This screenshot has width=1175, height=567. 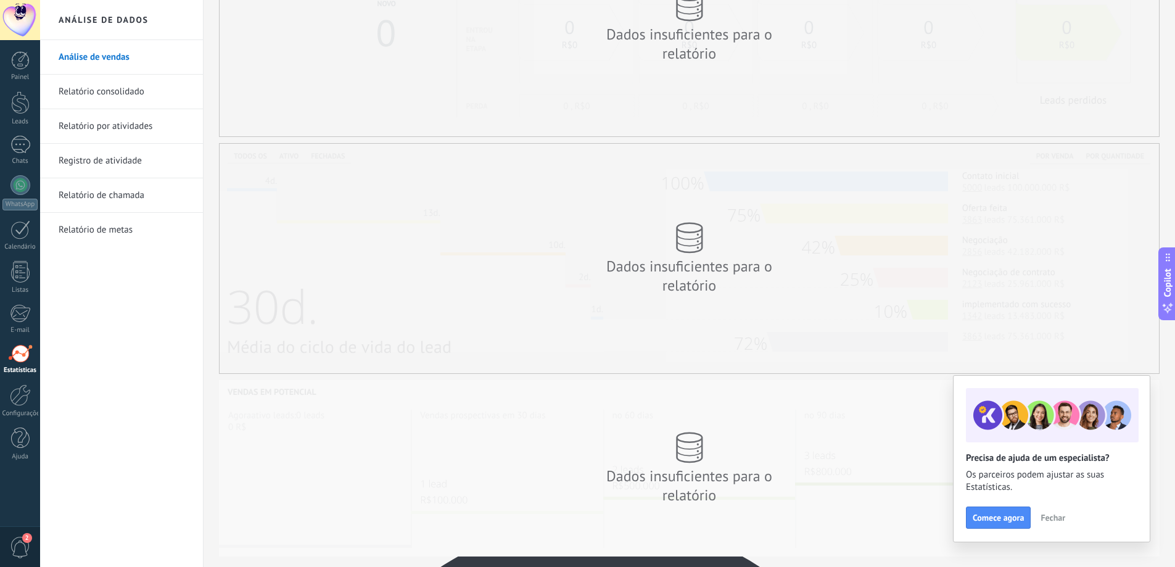 I want to click on div: WhatsApp, so click(x=20, y=204).